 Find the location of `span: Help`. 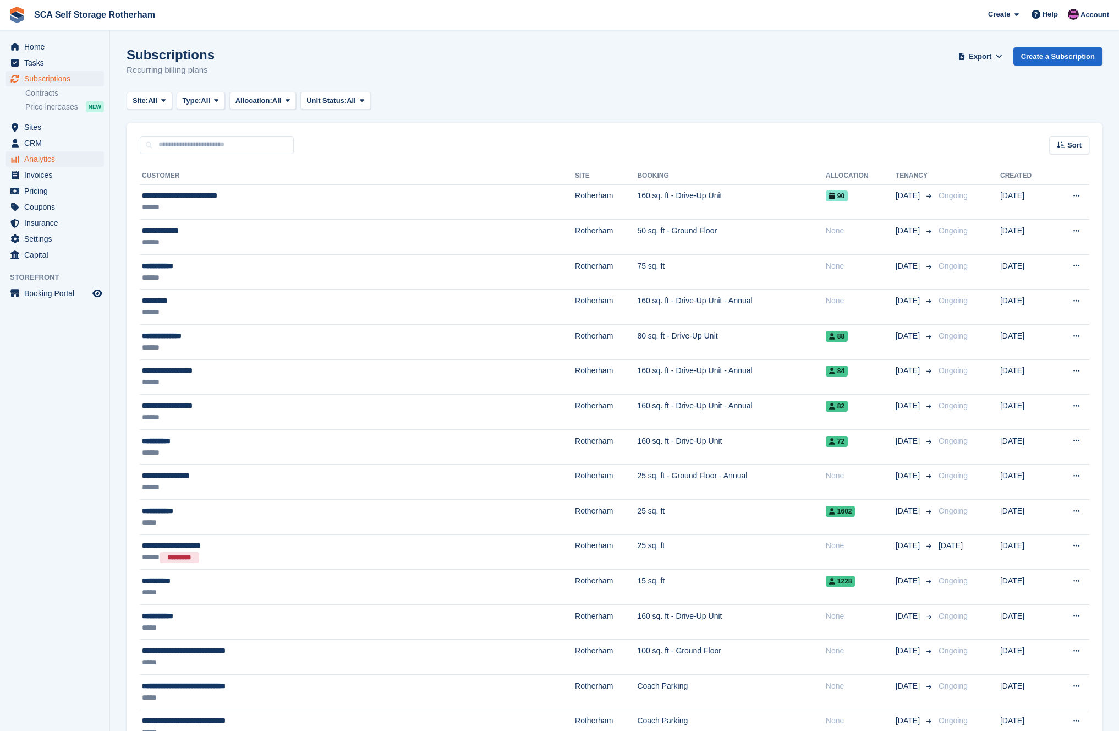

span: Help is located at coordinates (1050, 14).